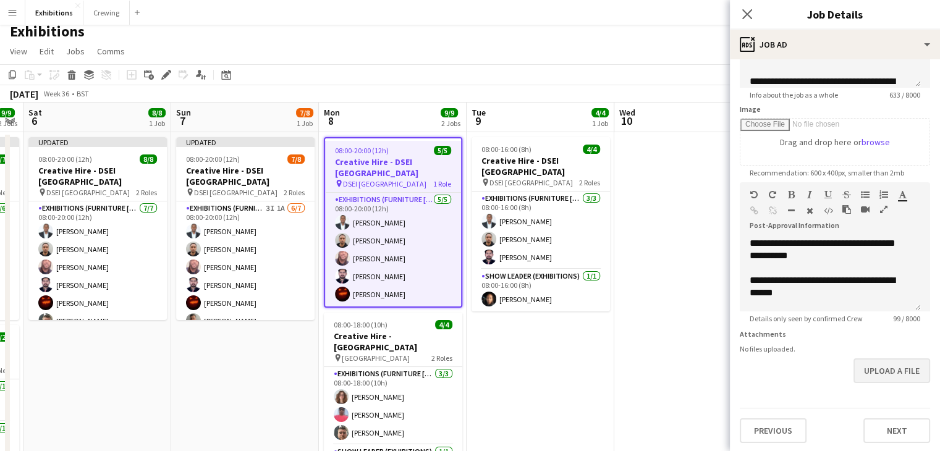 The image size is (940, 451). I want to click on div: Job Ad, so click(835, 45).